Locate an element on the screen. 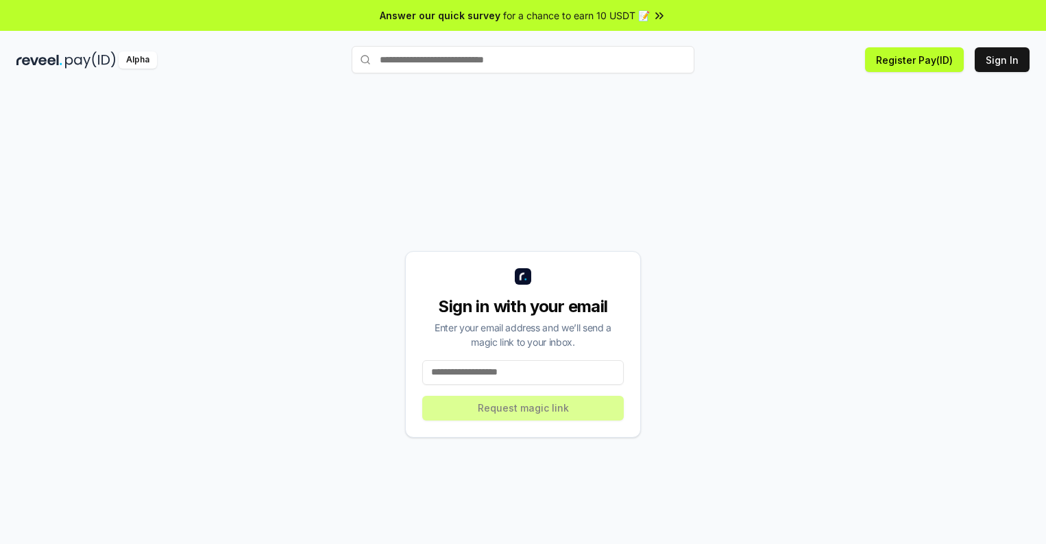  button: Register Pay(ID) is located at coordinates (914, 60).